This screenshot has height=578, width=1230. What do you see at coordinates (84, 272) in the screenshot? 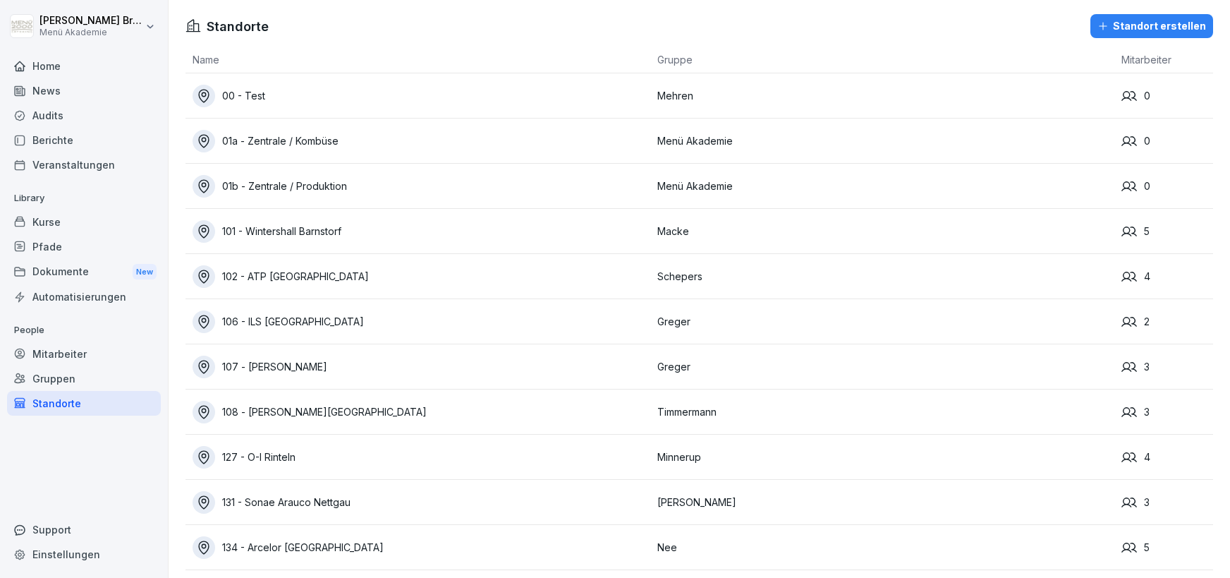
I see `div: Dokumente` at bounding box center [84, 272].